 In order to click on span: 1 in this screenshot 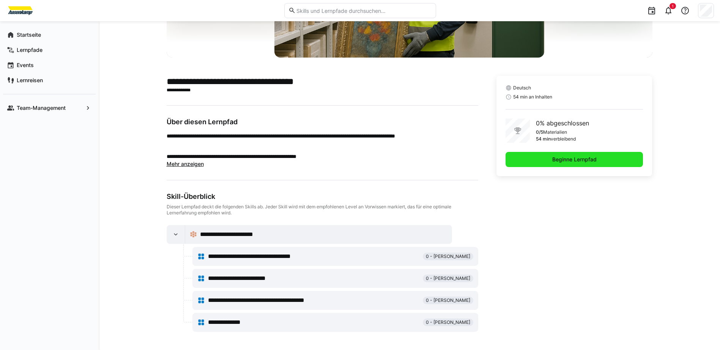, I will do `click(672, 6)`.